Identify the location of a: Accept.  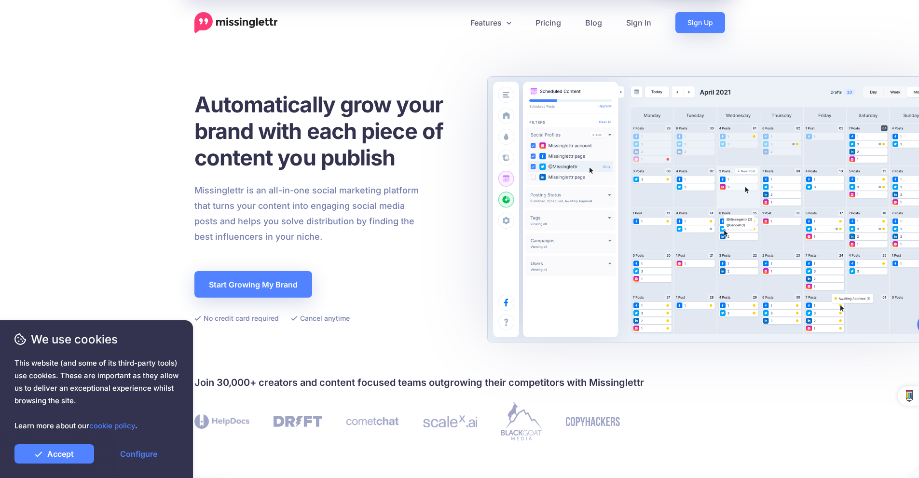
(54, 454).